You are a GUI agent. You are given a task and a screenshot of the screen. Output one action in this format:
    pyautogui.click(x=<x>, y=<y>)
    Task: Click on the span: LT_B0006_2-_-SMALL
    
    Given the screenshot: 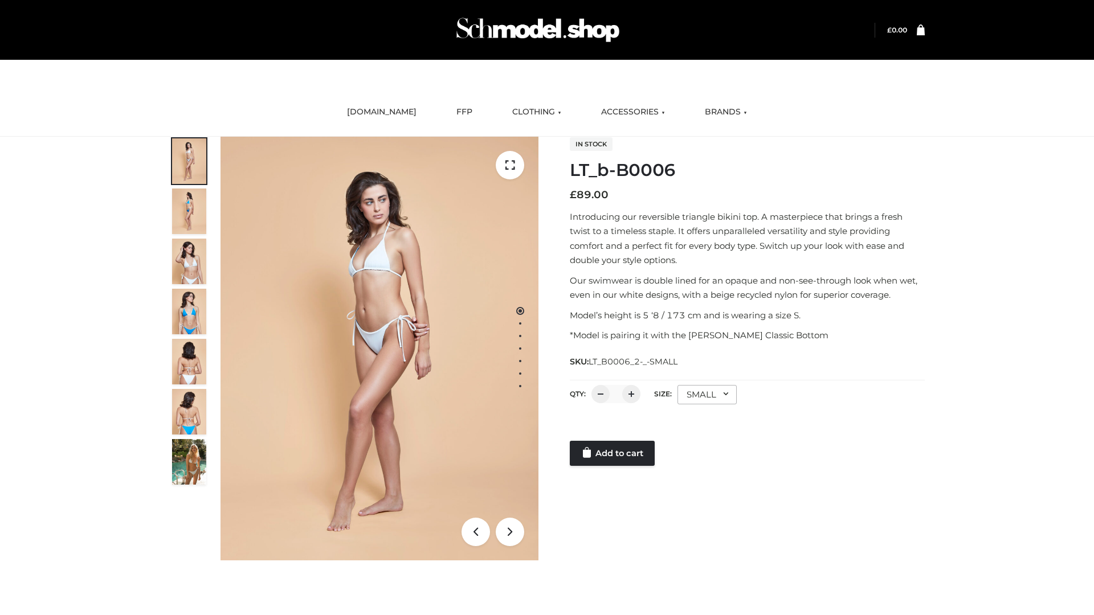 What is the action you would take?
    pyautogui.click(x=633, y=362)
    